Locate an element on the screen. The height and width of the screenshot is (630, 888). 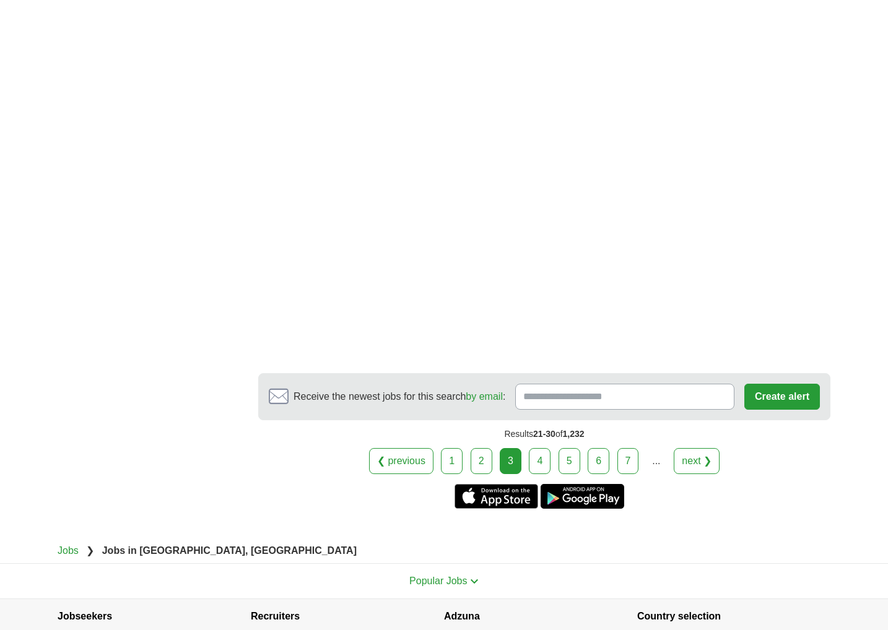
img: toggle icon is located at coordinates (474, 581).